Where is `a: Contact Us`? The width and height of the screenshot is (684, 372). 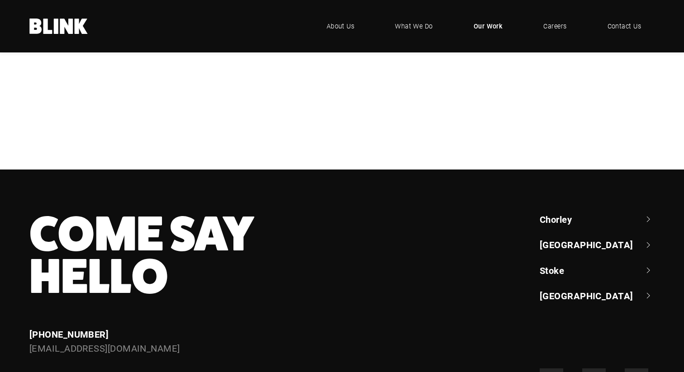 a: Contact Us is located at coordinates (624, 26).